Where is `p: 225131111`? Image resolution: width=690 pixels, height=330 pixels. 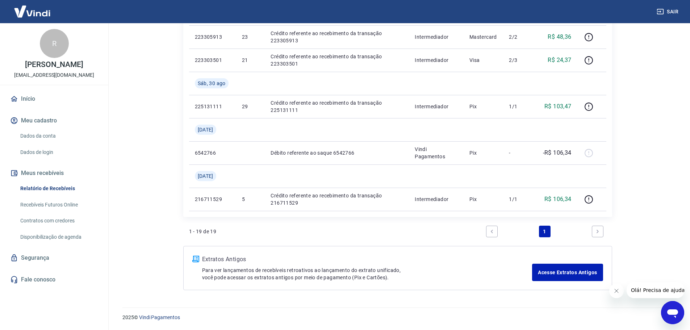 p: 225131111 is located at coordinates (213, 106).